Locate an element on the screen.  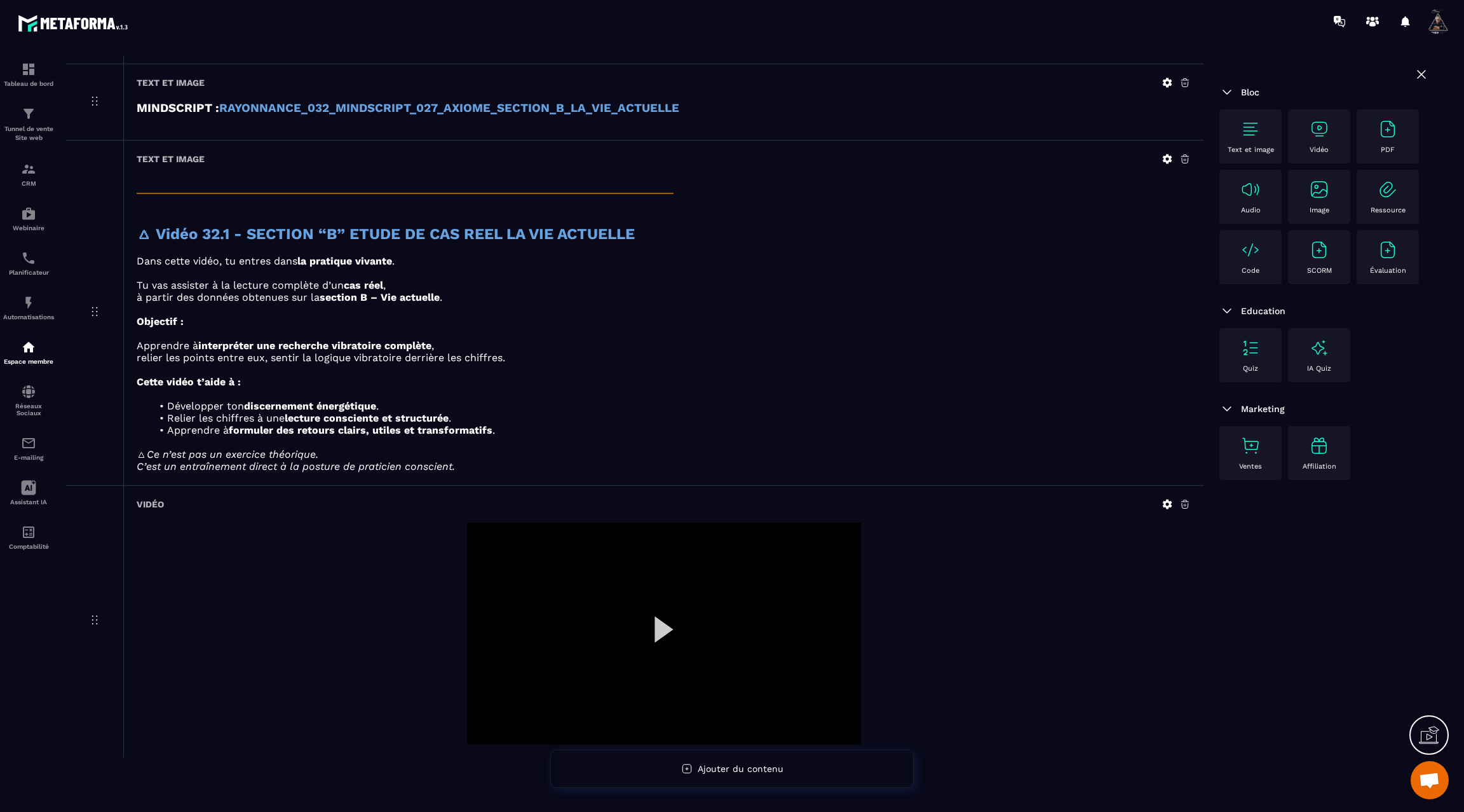
p: Automatisations is located at coordinates (28, 317).